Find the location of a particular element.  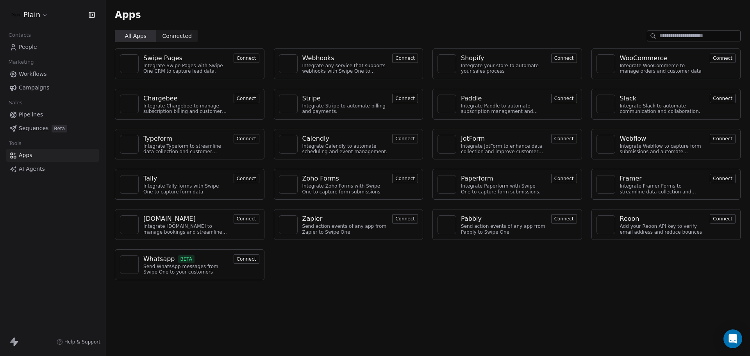

a: Tally is located at coordinates (186, 178).